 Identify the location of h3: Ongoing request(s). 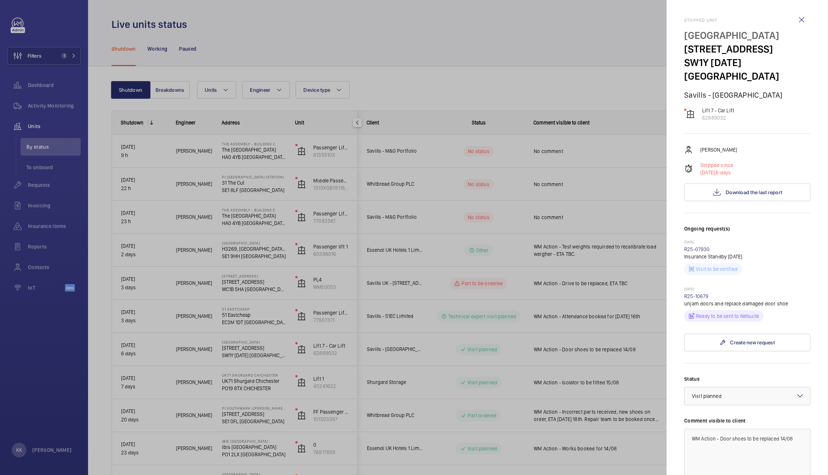
(747, 232).